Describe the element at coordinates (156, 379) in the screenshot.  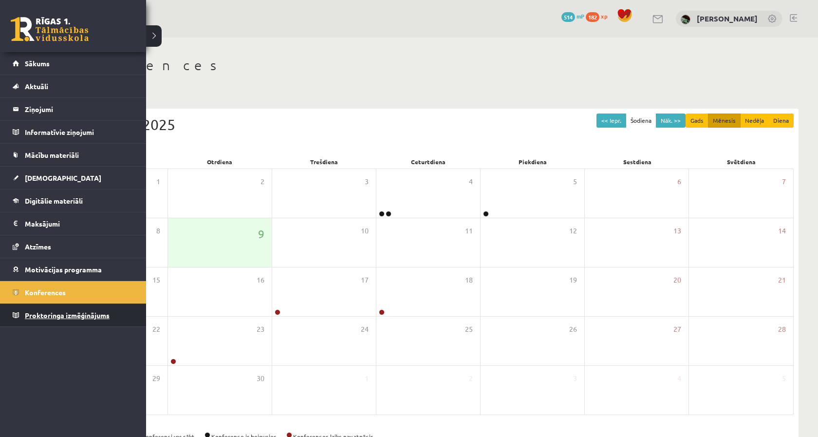
I see `span: 29` at that location.